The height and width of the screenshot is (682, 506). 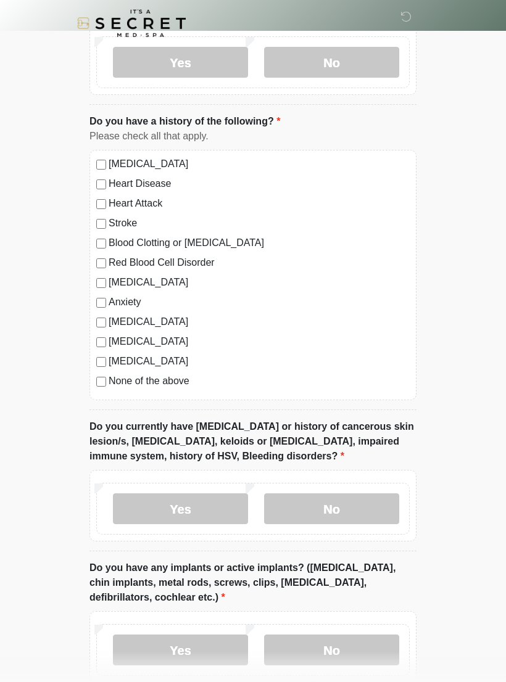 I want to click on input: Stroke, so click(x=101, y=224).